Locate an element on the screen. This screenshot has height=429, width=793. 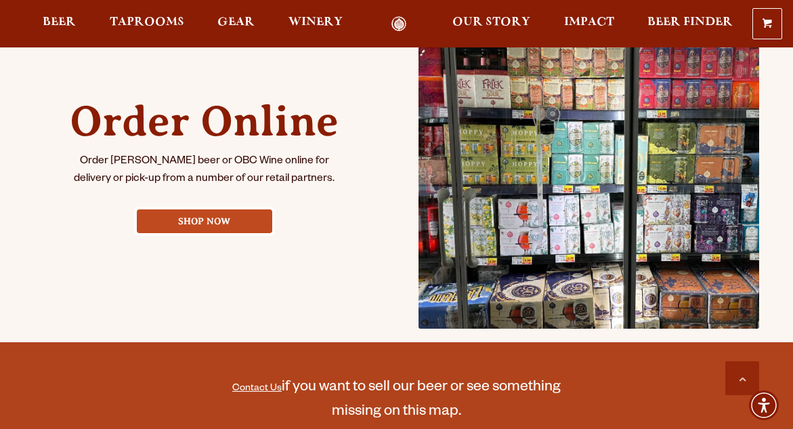
div: Accessibility Menu is located at coordinates (764, 405).